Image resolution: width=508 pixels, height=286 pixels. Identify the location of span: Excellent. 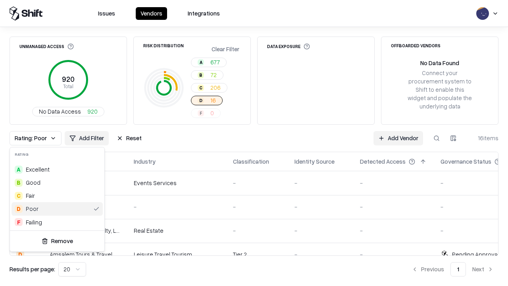
(38, 169).